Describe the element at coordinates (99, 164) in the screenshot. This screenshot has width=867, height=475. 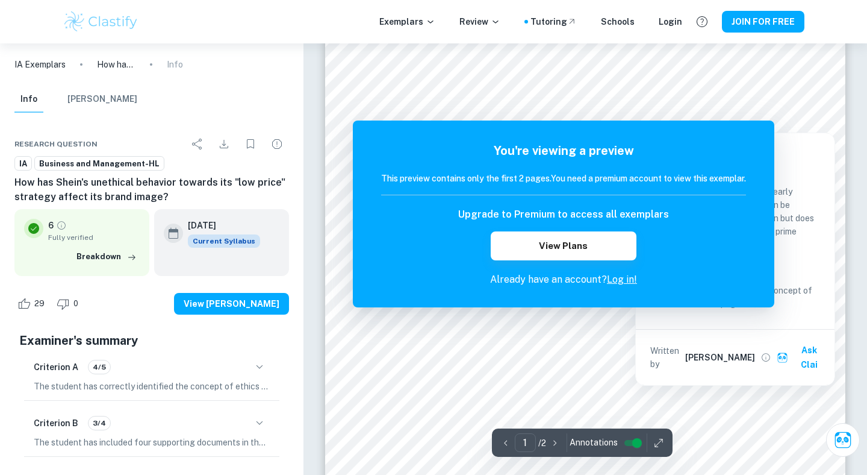
I see `span: Business and Management-HL` at that location.